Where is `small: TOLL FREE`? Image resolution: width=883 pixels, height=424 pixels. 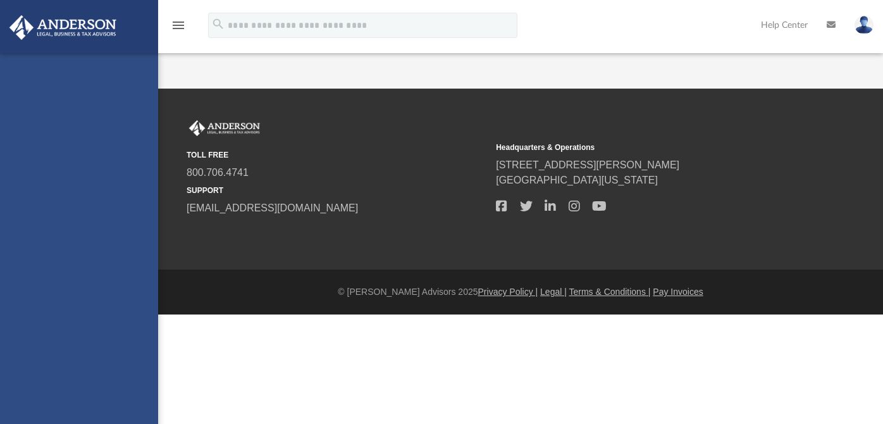
small: TOLL FREE is located at coordinates (337, 155).